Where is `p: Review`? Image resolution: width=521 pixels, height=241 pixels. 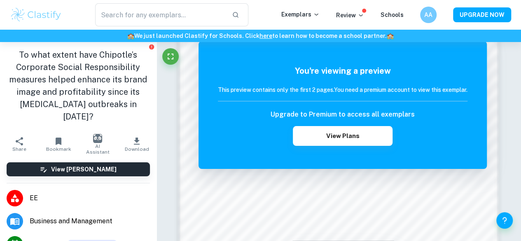
p: Review is located at coordinates (350, 15).